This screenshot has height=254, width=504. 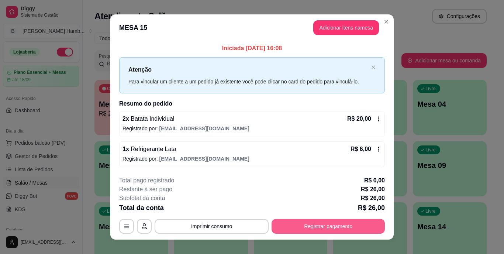 What do you see at coordinates (148, 119) in the screenshot?
I see `p: 2 x` at bounding box center [148, 119].